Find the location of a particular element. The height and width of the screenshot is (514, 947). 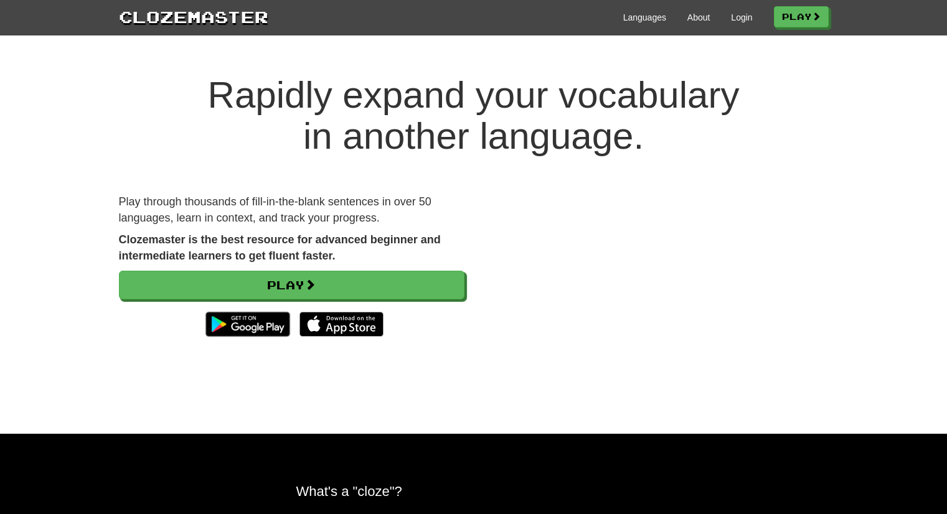

a: Login is located at coordinates (742, 17).